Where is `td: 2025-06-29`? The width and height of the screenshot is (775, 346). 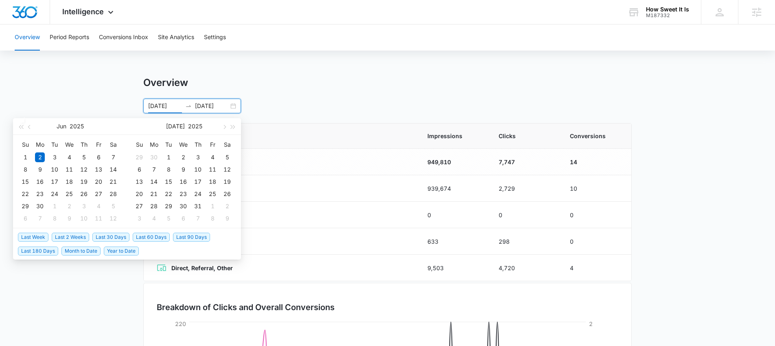
td: 2025-06-29 is located at coordinates (25, 206).